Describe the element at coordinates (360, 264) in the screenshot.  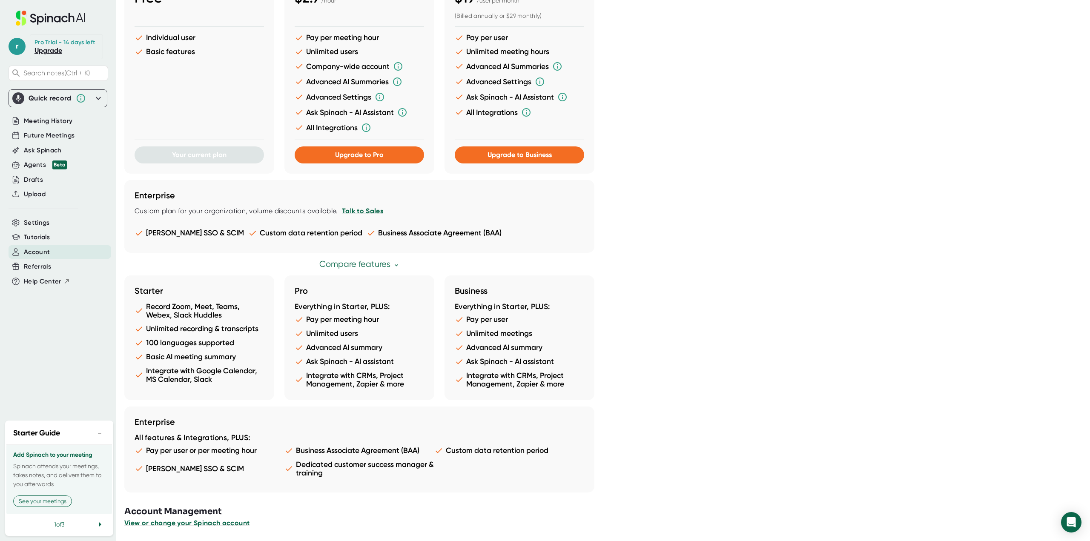
I see `a: Compare features` at that location.